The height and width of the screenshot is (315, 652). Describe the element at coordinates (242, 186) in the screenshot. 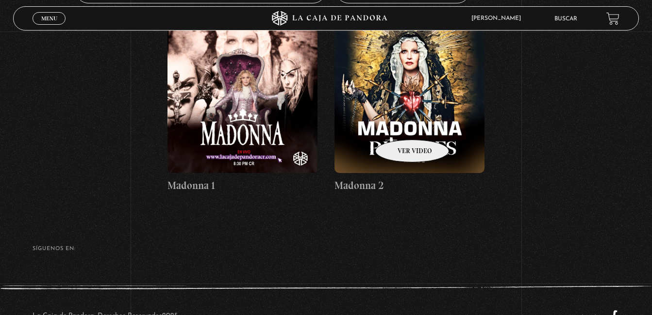

I see `h4: Madonna 1` at that location.